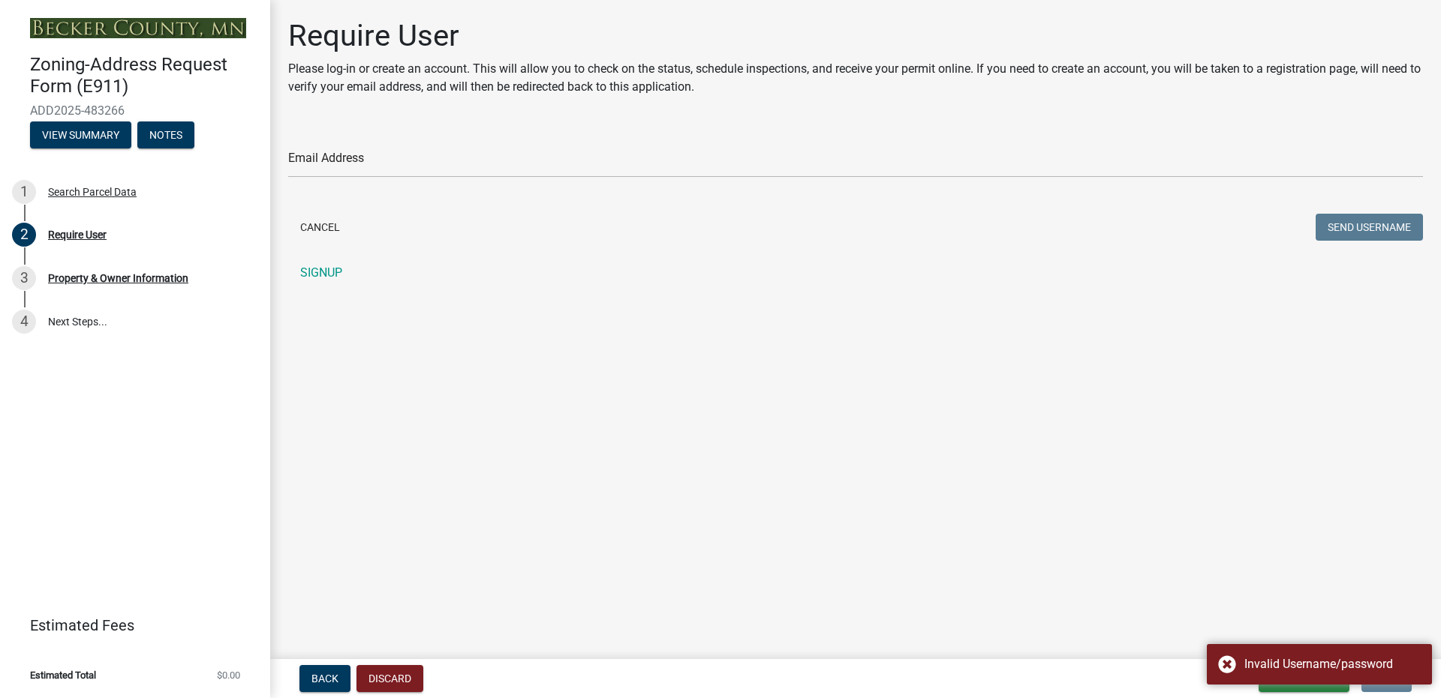 The width and height of the screenshot is (1441, 698). Describe the element at coordinates (24, 235) in the screenshot. I see `div: 2` at that location.